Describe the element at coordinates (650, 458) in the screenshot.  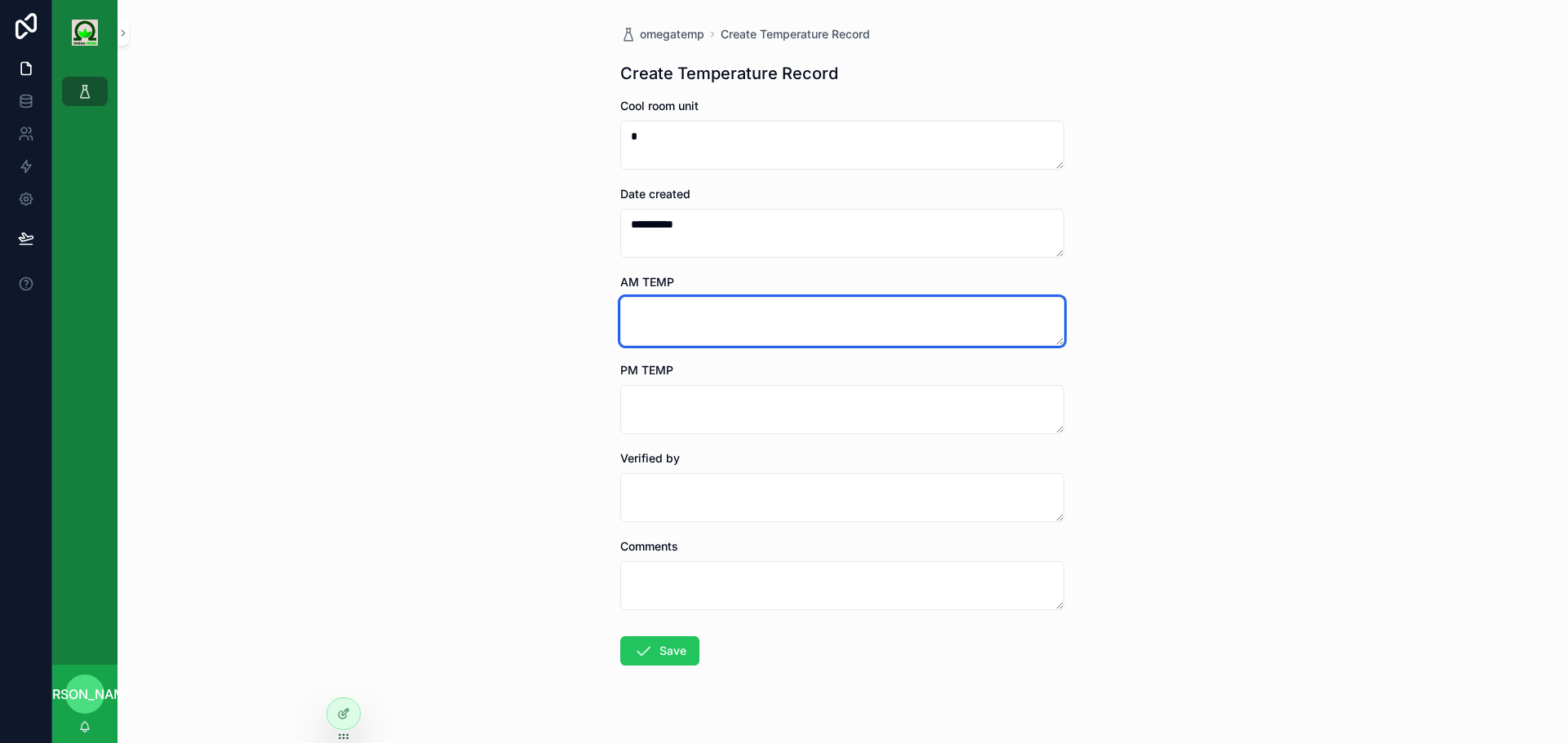
I see `span: Verified by` at that location.